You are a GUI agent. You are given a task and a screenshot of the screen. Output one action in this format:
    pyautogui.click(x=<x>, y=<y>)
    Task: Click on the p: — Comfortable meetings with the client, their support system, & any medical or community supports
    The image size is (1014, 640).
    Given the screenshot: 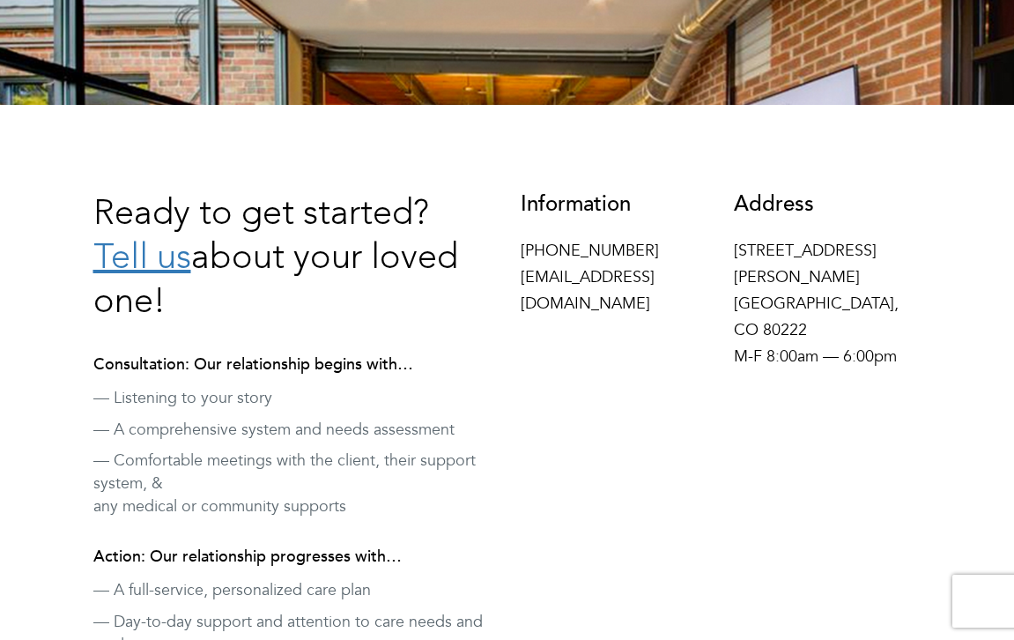 What is the action you would take?
    pyautogui.click(x=293, y=483)
    